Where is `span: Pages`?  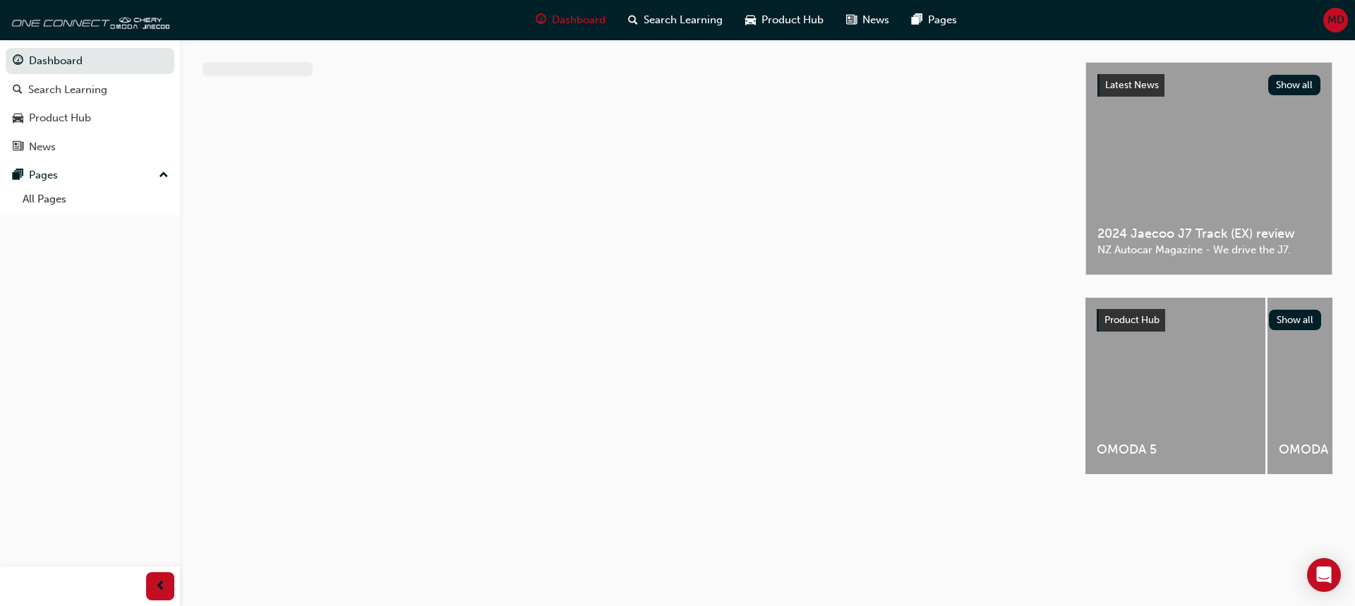
span: Pages is located at coordinates (942, 20).